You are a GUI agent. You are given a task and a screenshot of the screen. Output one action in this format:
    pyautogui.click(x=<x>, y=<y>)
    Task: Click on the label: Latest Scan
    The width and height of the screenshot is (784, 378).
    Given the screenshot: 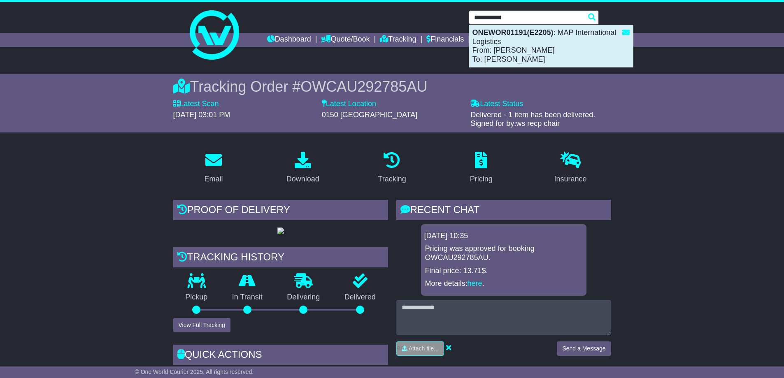 What is the action you would take?
    pyautogui.click(x=196, y=104)
    